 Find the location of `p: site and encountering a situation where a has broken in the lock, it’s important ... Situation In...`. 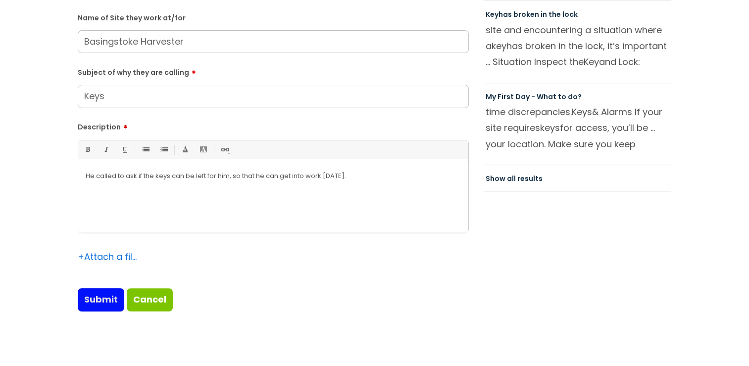

p: site and encountering a situation where a has broken in the lock, it’s important ... Situation In... is located at coordinates (578, 46).